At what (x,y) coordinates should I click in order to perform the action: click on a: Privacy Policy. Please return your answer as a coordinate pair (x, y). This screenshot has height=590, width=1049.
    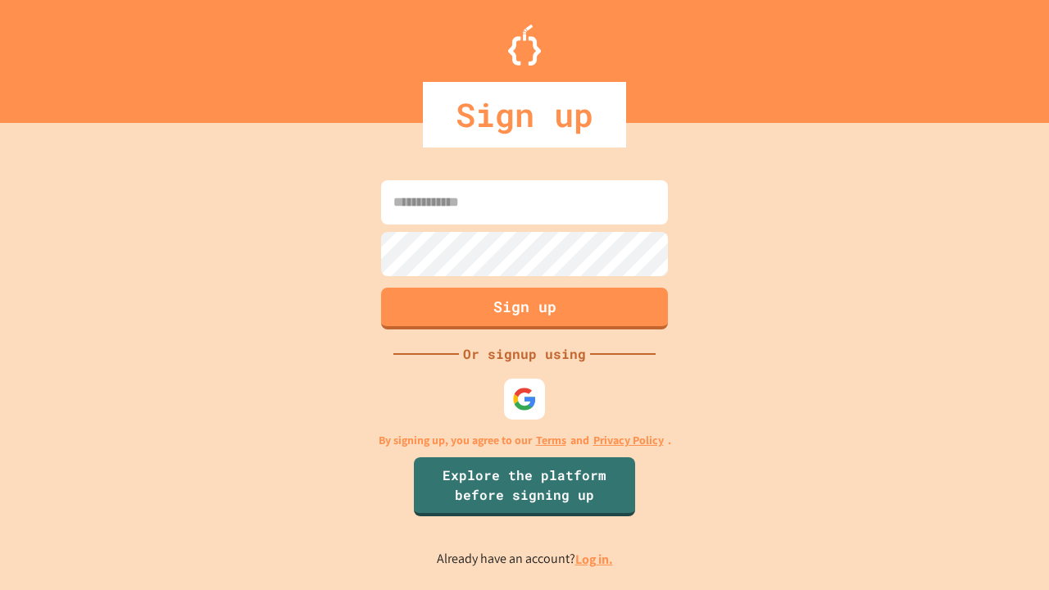
    Looking at the image, I should click on (629, 440).